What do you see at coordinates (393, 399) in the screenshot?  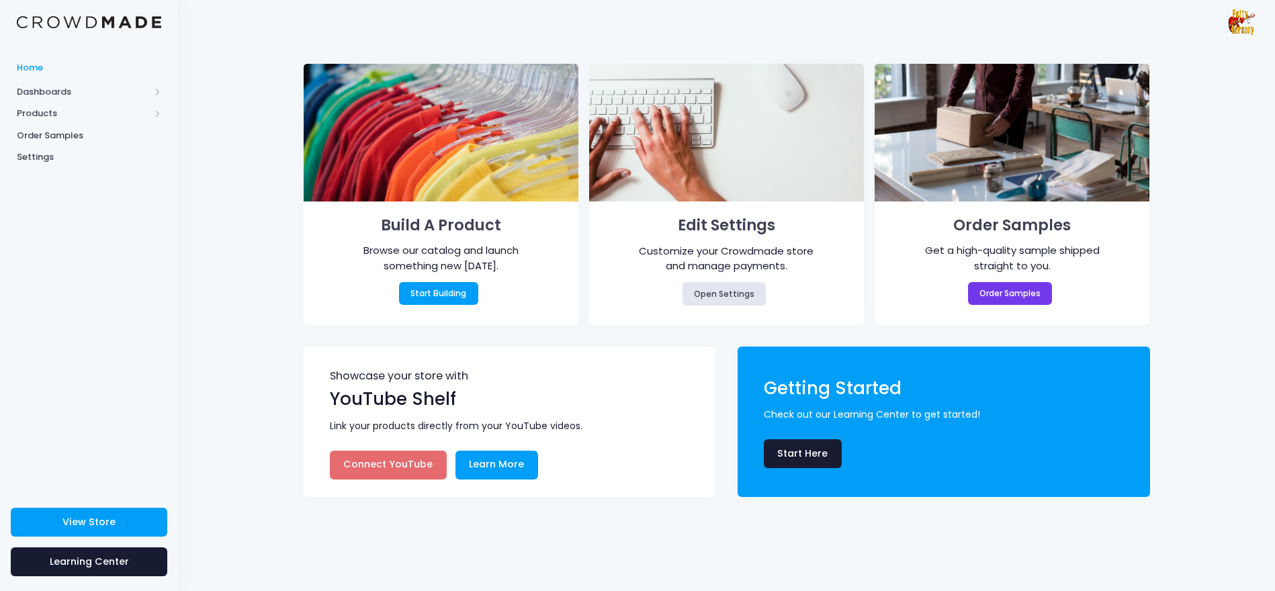 I see `span: YouTube Shelf` at bounding box center [393, 399].